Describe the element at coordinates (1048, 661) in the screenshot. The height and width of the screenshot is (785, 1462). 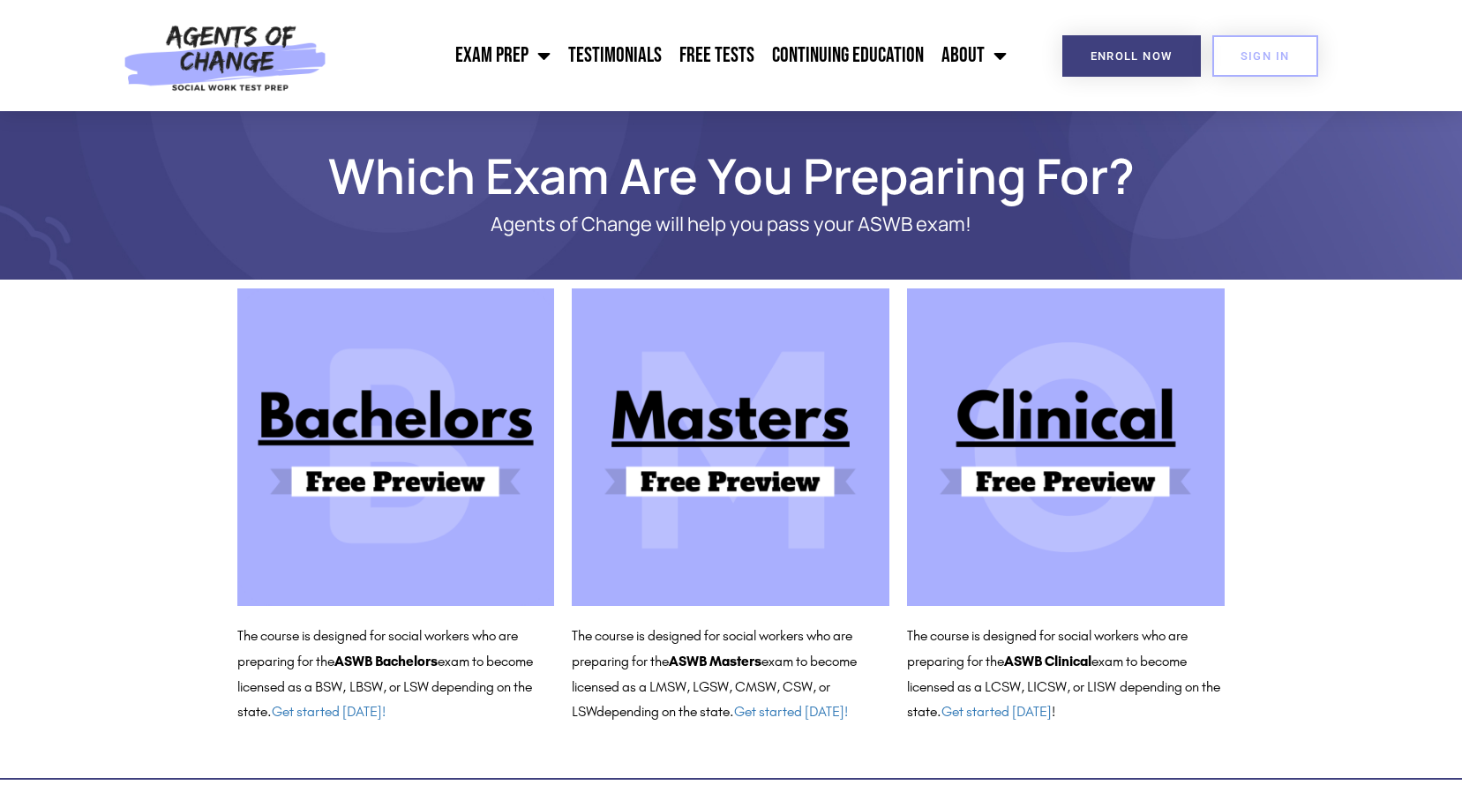
I see `b: ASWB Clinical` at that location.